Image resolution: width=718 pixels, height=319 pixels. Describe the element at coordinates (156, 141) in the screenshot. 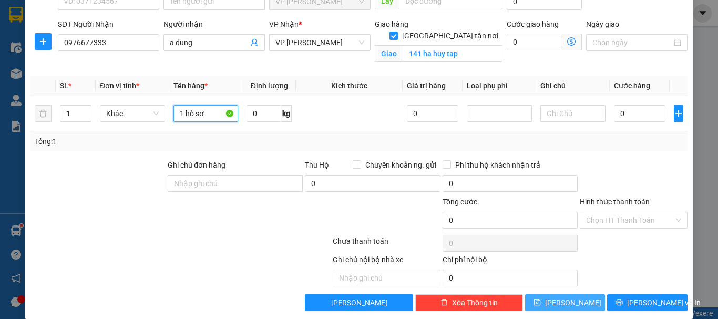

I see `div: Tổng: 1` at that location.